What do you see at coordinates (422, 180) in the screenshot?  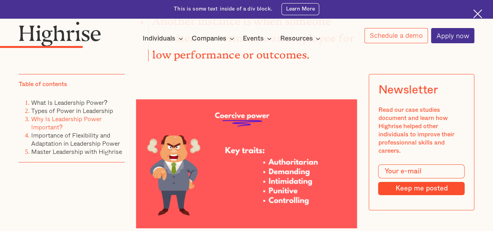 I see `form: Modal Form` at bounding box center [422, 180].